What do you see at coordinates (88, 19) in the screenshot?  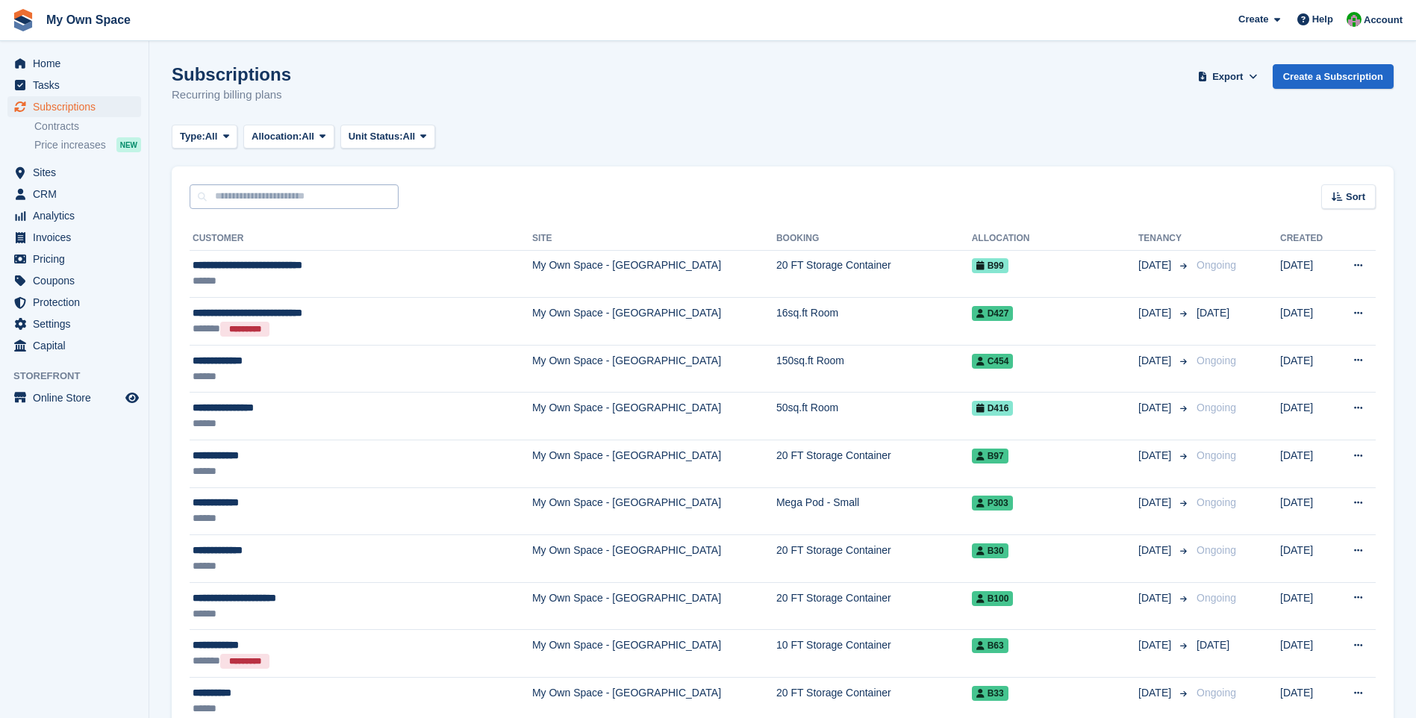 I see `a: My Own Space` at bounding box center [88, 19].